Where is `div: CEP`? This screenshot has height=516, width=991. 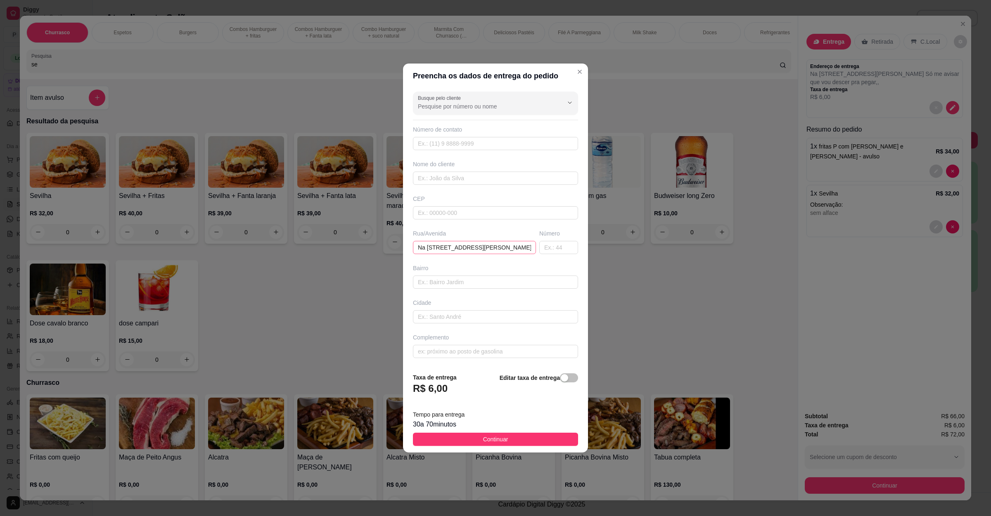
div: CEP is located at coordinates (495, 199).